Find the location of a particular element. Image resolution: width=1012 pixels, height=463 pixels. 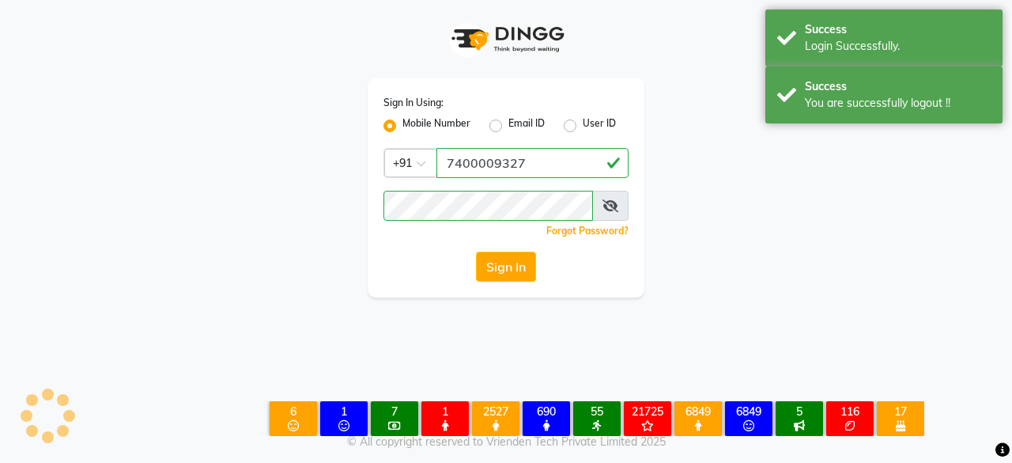

label: Mobile Number is located at coordinates (437, 126).